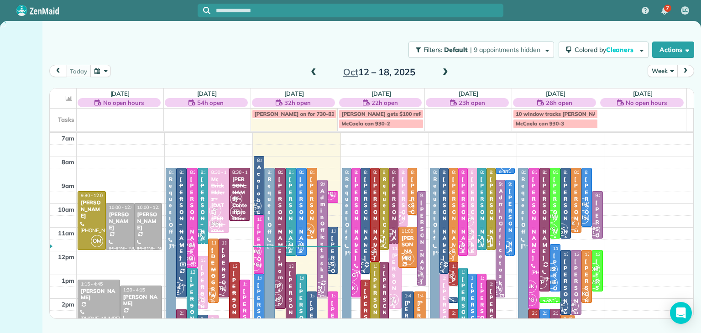 The width and height of the screenshot is (701, 333). I want to click on span: 1:15 - 5:15, so click(254, 284).